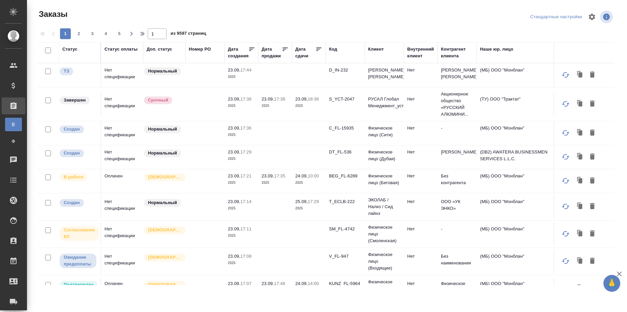 This screenshot has height=312, width=627. I want to click on td: (DB2) AWATERA BUSINESSMEN SERVICES L.L.C., so click(517, 157).